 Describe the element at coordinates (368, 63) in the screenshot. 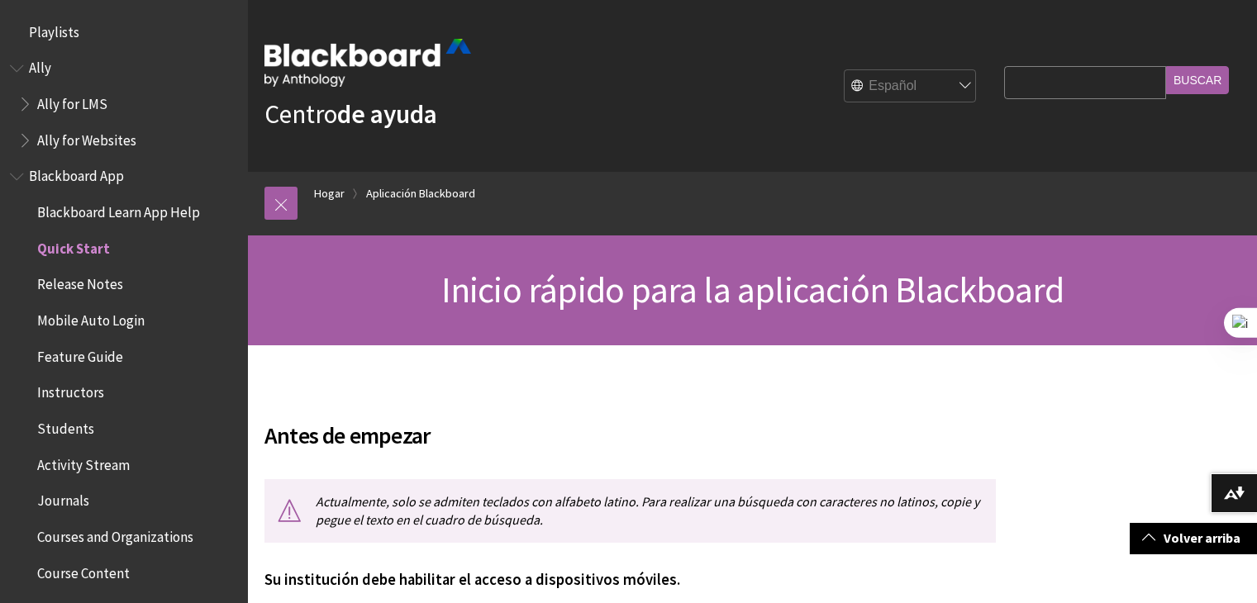

I see `img: Pizarra de Antología` at that location.